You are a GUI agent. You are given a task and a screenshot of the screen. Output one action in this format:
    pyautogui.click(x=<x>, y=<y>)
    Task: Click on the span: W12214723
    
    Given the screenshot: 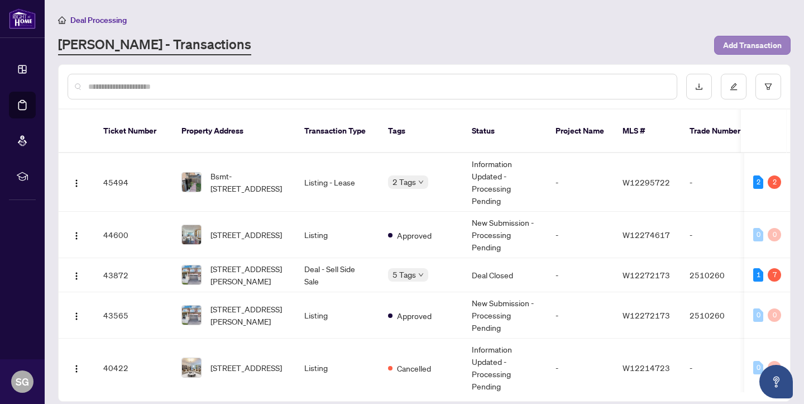 What is the action you would take?
    pyautogui.click(x=646, y=368)
    